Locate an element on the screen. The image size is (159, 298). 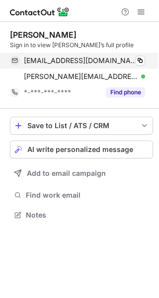
button: save-profile-one-click is located at coordinates (82, 126).